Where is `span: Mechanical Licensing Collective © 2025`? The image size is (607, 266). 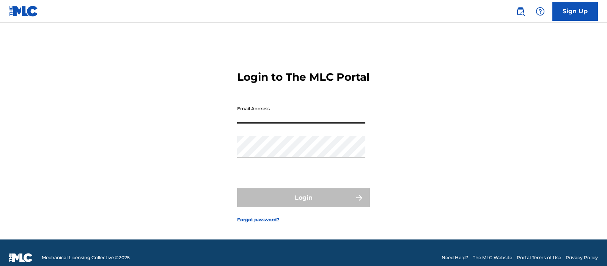
span: Mechanical Licensing Collective © 2025 is located at coordinates (86, 258).